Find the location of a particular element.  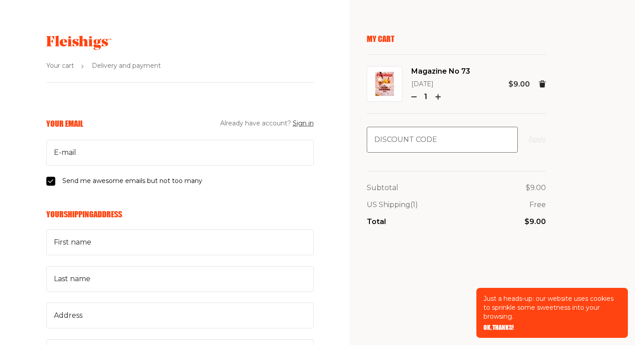

span: Already have account? is located at coordinates (267, 123).